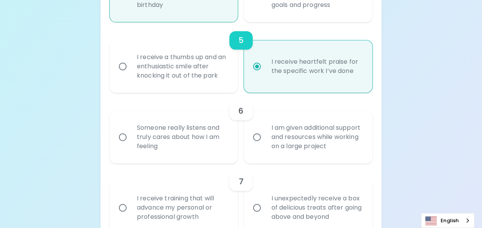 Image resolution: width=482 pixels, height=228 pixels. What do you see at coordinates (241, 111) in the screenshot?
I see `h6: 6` at bounding box center [241, 111].